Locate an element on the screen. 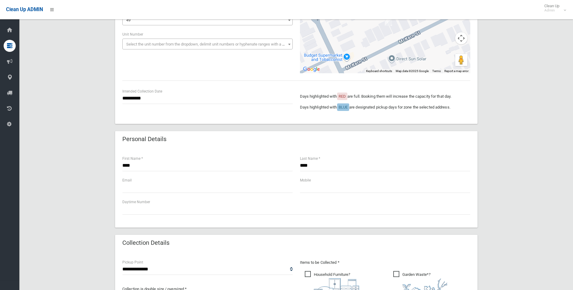  img: Google is located at coordinates (311, 69).